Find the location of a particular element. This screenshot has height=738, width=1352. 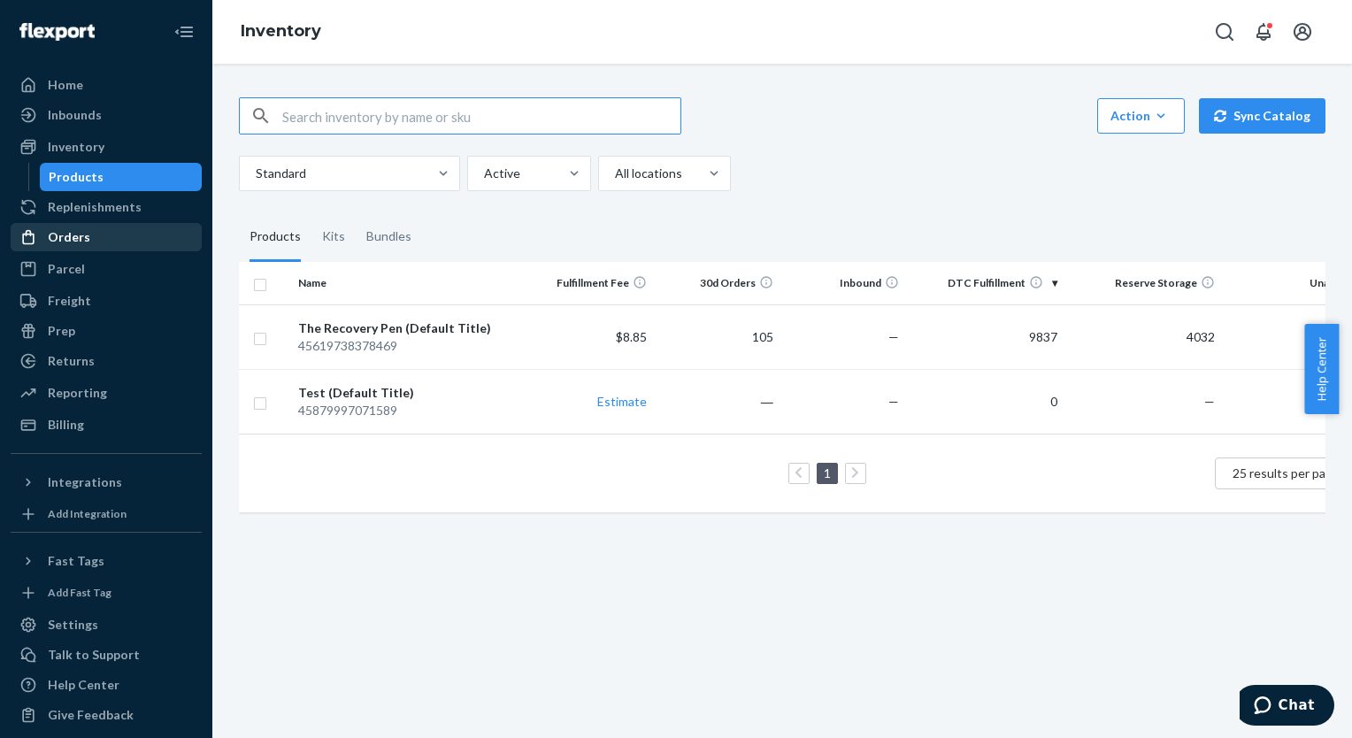

div: Integrations is located at coordinates (85, 482).